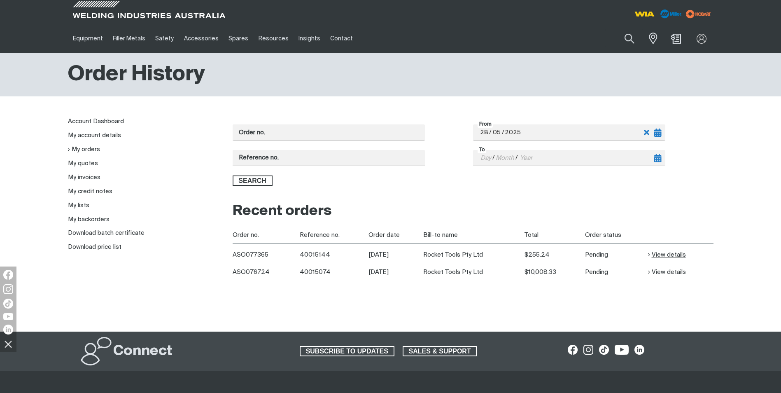 This screenshot has height=393, width=781. Describe the element at coordinates (554, 235) in the screenshot. I see `th: Total` at that location.